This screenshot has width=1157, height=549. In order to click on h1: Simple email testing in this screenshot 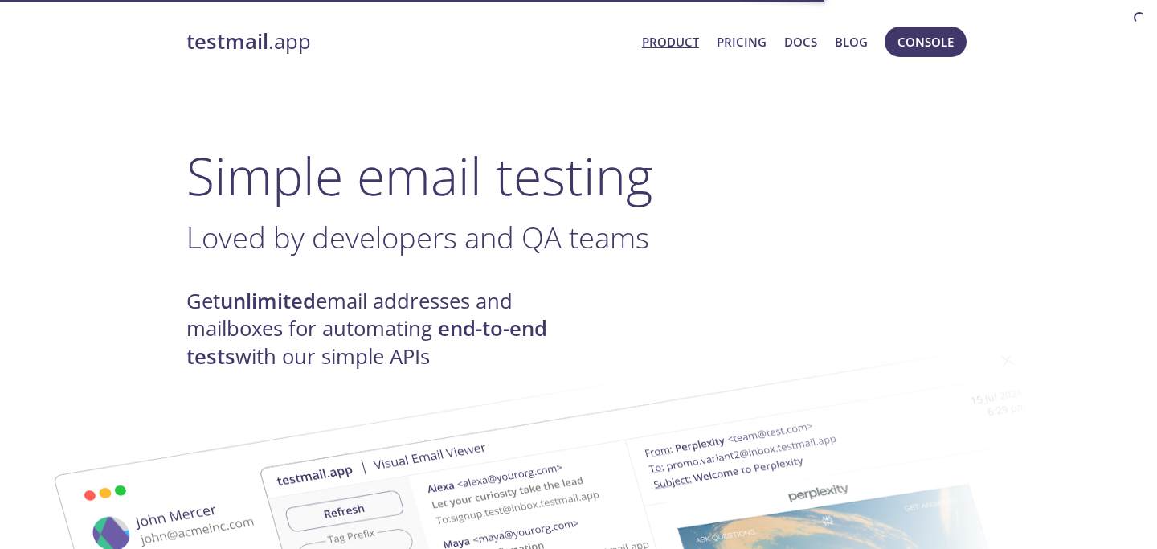, I will do `click(579, 175)`.